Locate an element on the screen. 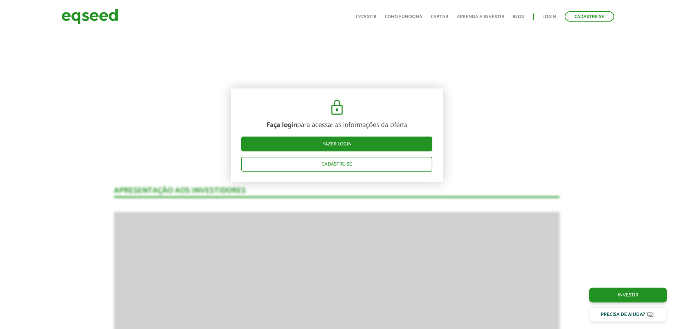 Image resolution: width=674 pixels, height=329 pixels. strong: Faça login is located at coordinates (281, 125).